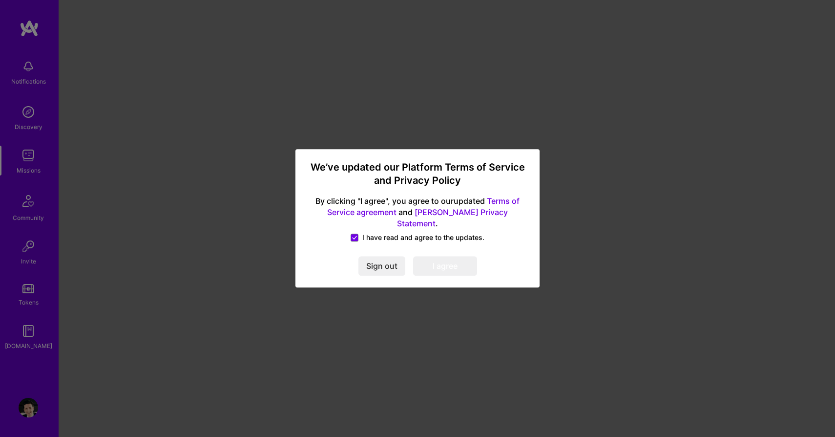 The width and height of the screenshot is (835, 437). I want to click on a: Terms of Service agreement, so click(424, 206).